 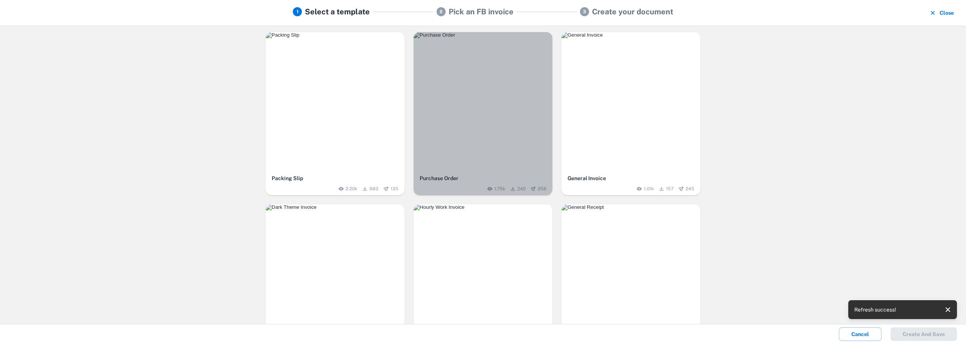 What do you see at coordinates (483, 35) in the screenshot?
I see `img: Purchase Order` at bounding box center [483, 35].